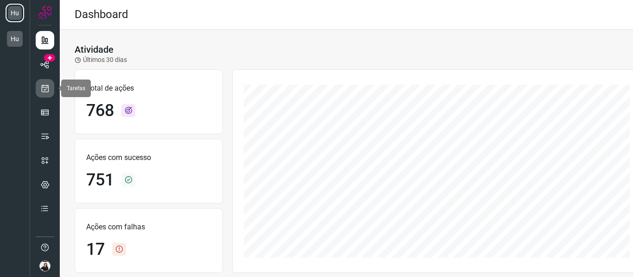 The width and height of the screenshot is (633, 277). What do you see at coordinates (149, 158) in the screenshot?
I see `p: Ações com sucesso` at bounding box center [149, 158].